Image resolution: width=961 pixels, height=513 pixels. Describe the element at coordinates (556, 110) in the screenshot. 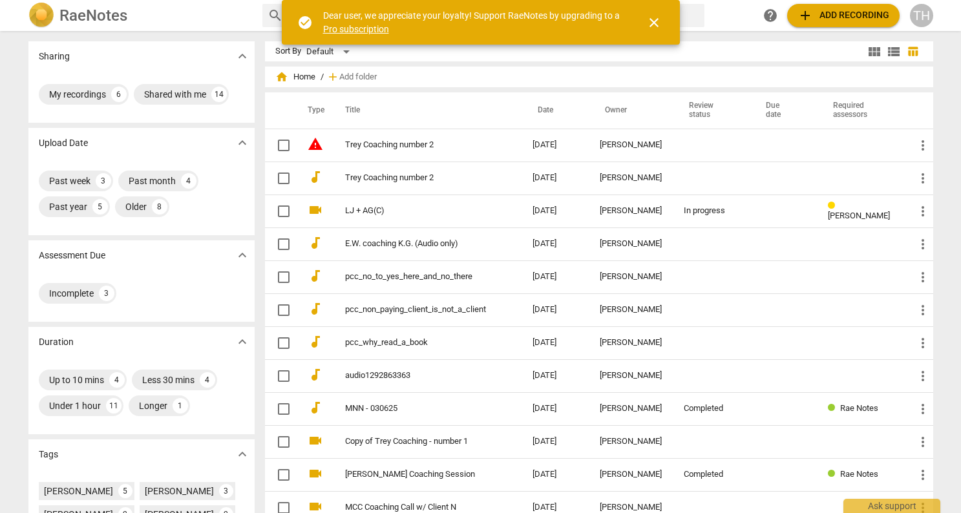

I see `th: Date` at that location.